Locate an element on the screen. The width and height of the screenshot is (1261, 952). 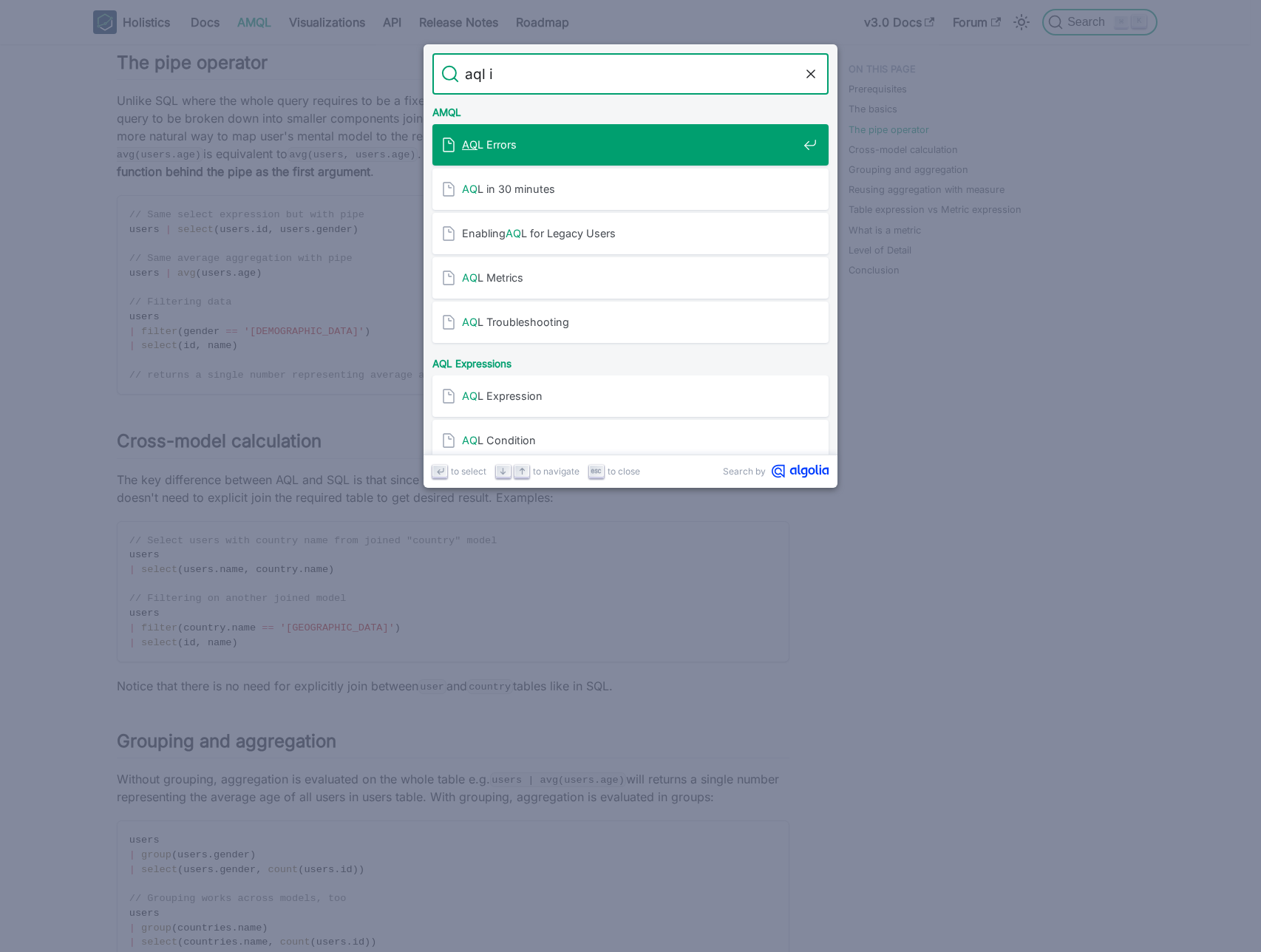
a: AQL Errors is located at coordinates (630, 145).